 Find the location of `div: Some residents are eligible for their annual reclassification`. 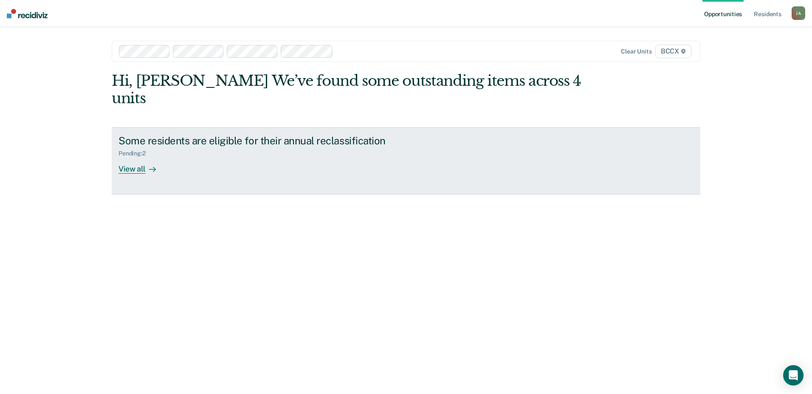

div: Some residents are eligible for their annual reclassification is located at coordinates (267, 141).